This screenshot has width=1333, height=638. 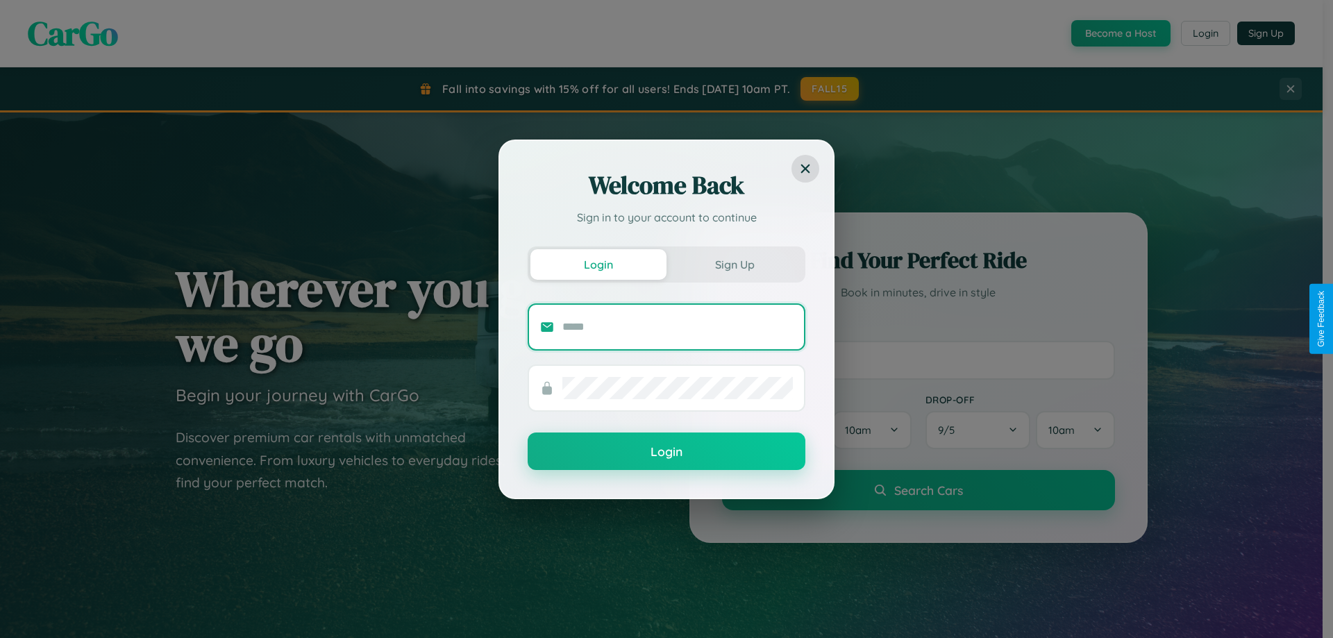 What do you see at coordinates (667, 185) in the screenshot?
I see `h2: Welcome Back` at bounding box center [667, 185].